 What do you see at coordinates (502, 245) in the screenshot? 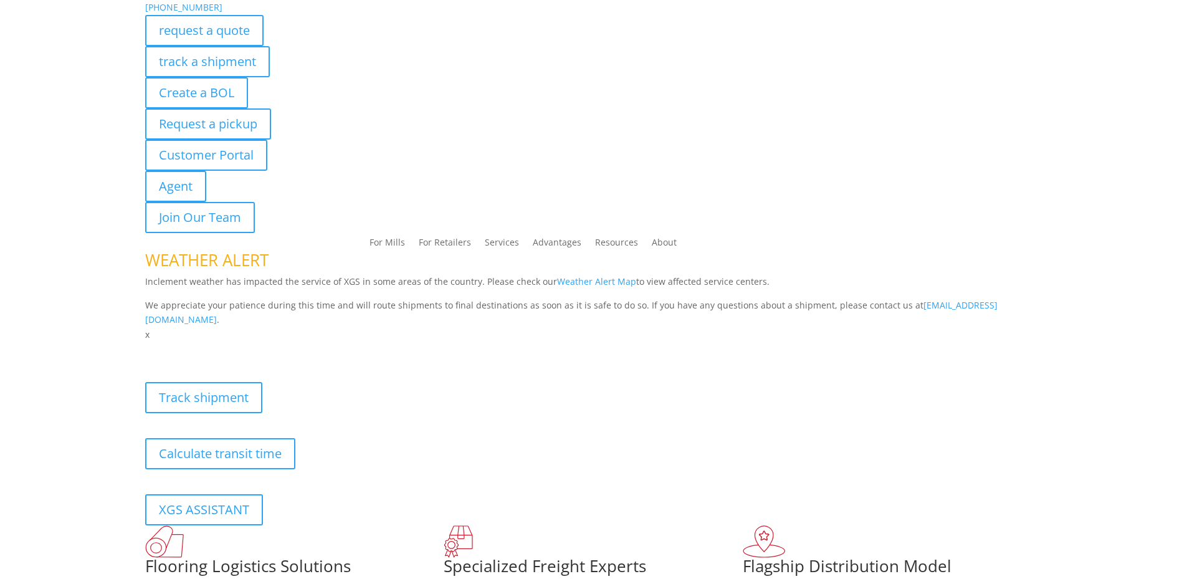
I see `a: Services` at bounding box center [502, 245].